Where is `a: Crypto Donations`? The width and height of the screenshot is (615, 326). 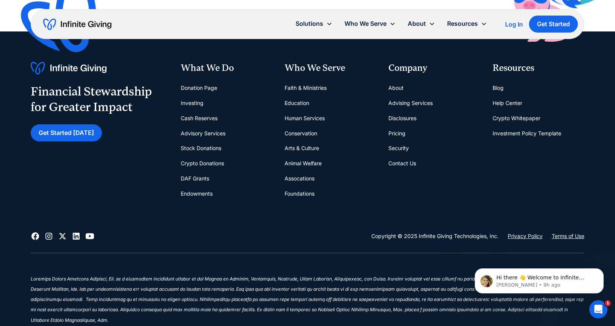
a: Crypto Donations is located at coordinates (202, 163).